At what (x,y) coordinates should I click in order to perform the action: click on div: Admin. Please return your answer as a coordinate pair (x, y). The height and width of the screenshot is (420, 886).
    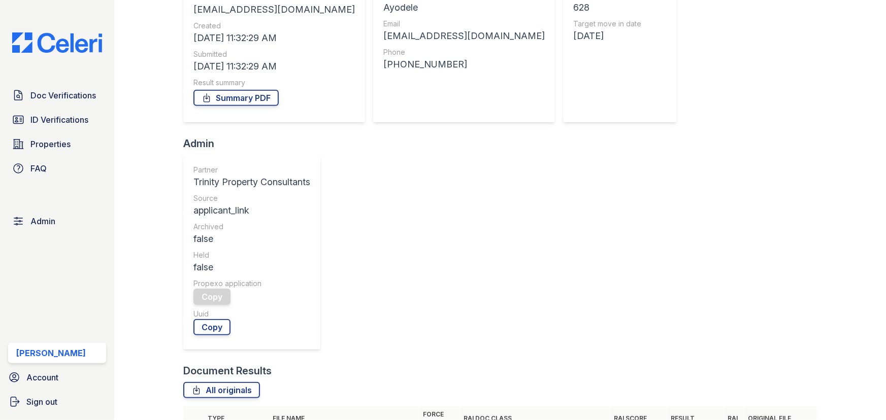
    Looking at the image, I should click on (256, 144).